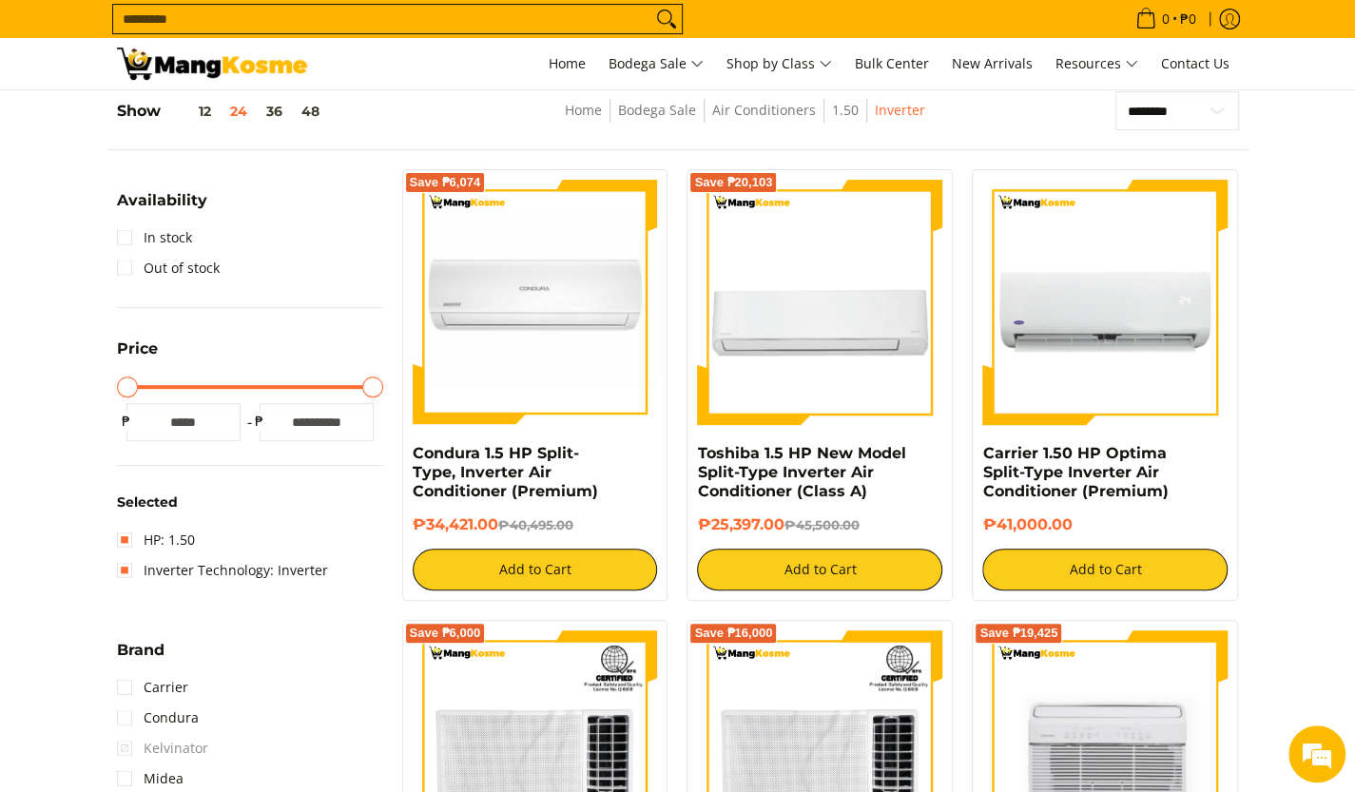  Describe the element at coordinates (1105, 302) in the screenshot. I see `img: Carrier 1.50 HP Optima Split-Type Inverter Air Conditioner (Premium)` at that location.